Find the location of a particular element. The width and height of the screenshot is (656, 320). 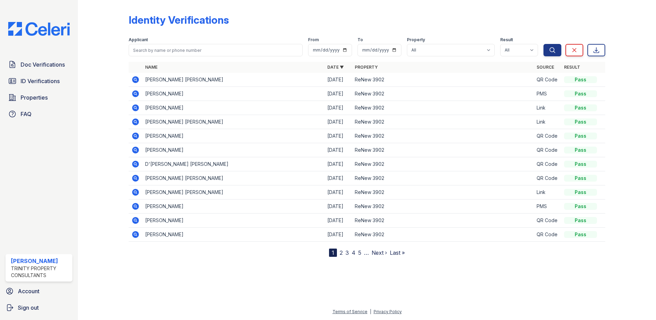

span: Properties is located at coordinates (34, 97).